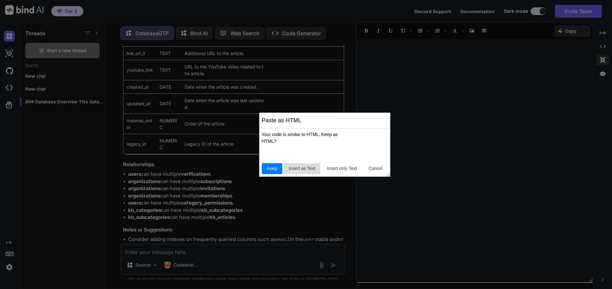 This screenshot has height=289, width=612. What do you see at coordinates (342, 168) in the screenshot?
I see `span: Insert only Text` at bounding box center [342, 168].